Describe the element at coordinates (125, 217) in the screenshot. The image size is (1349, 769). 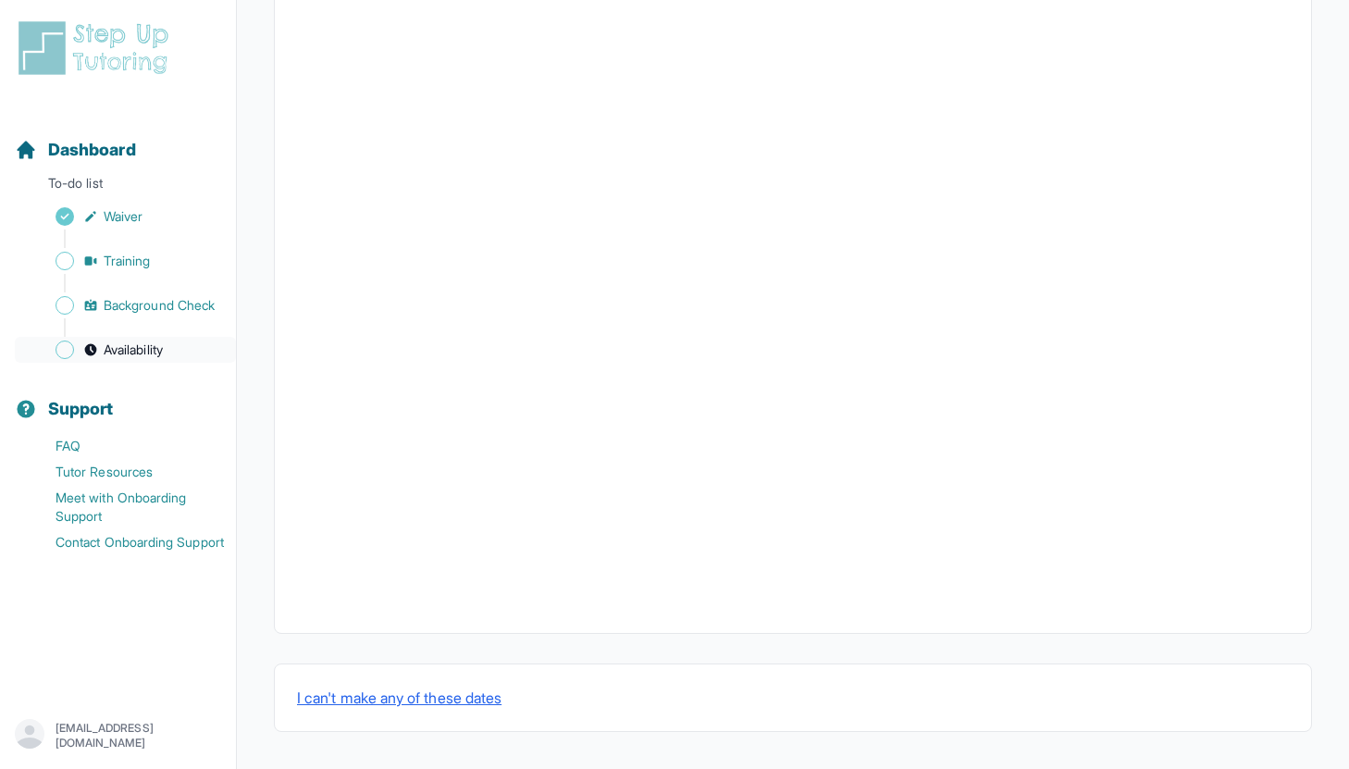
I see `a: Waiver` at that location.